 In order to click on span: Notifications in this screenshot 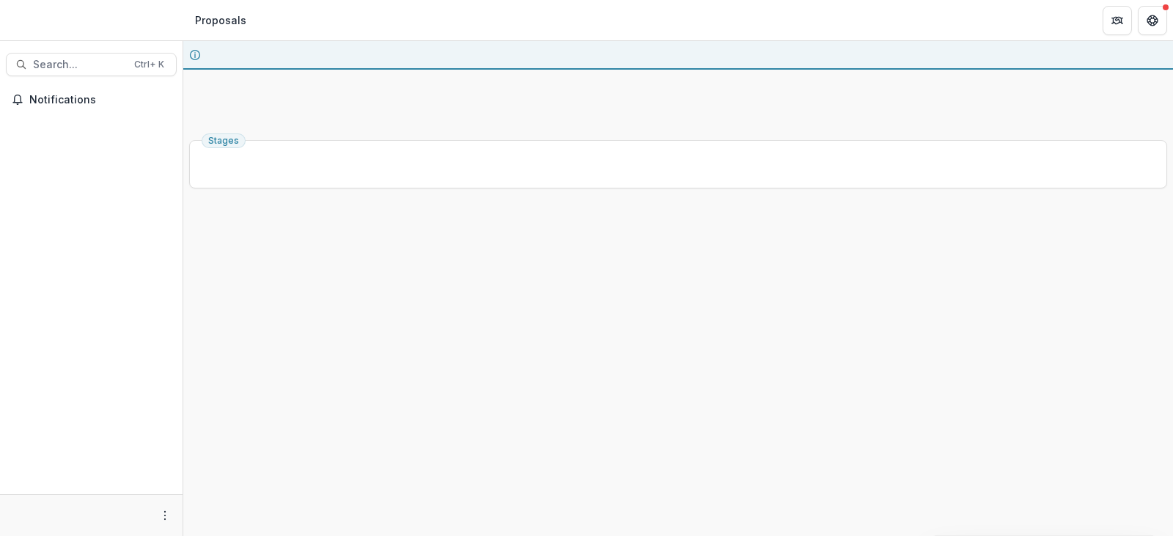, I will do `click(100, 100)`.